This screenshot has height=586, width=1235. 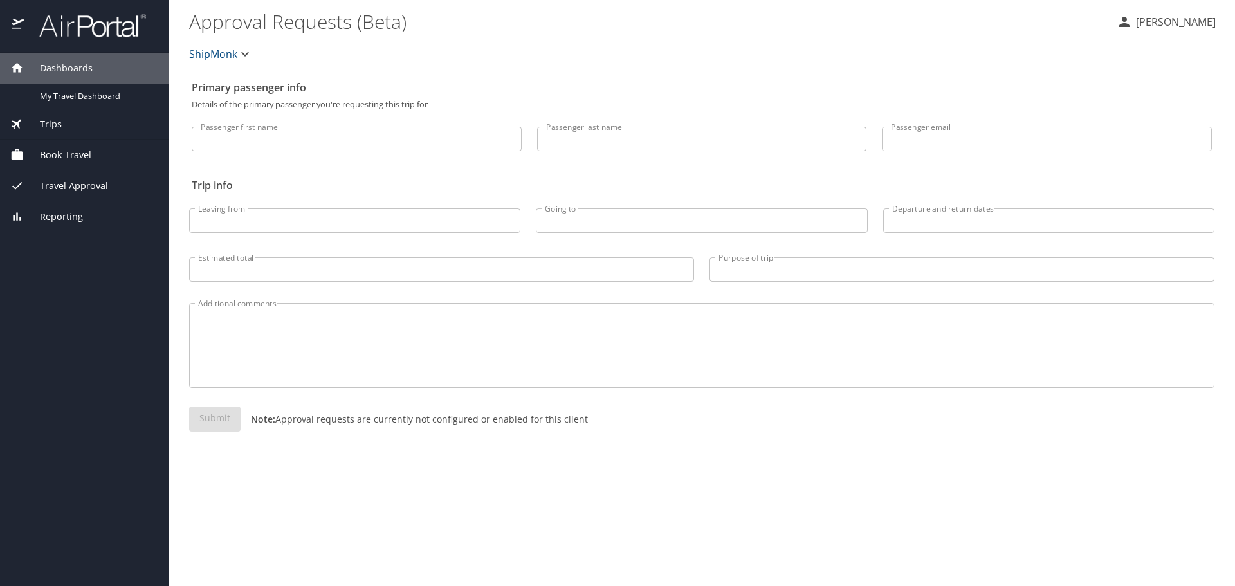 I want to click on span: Travel Approval, so click(x=66, y=186).